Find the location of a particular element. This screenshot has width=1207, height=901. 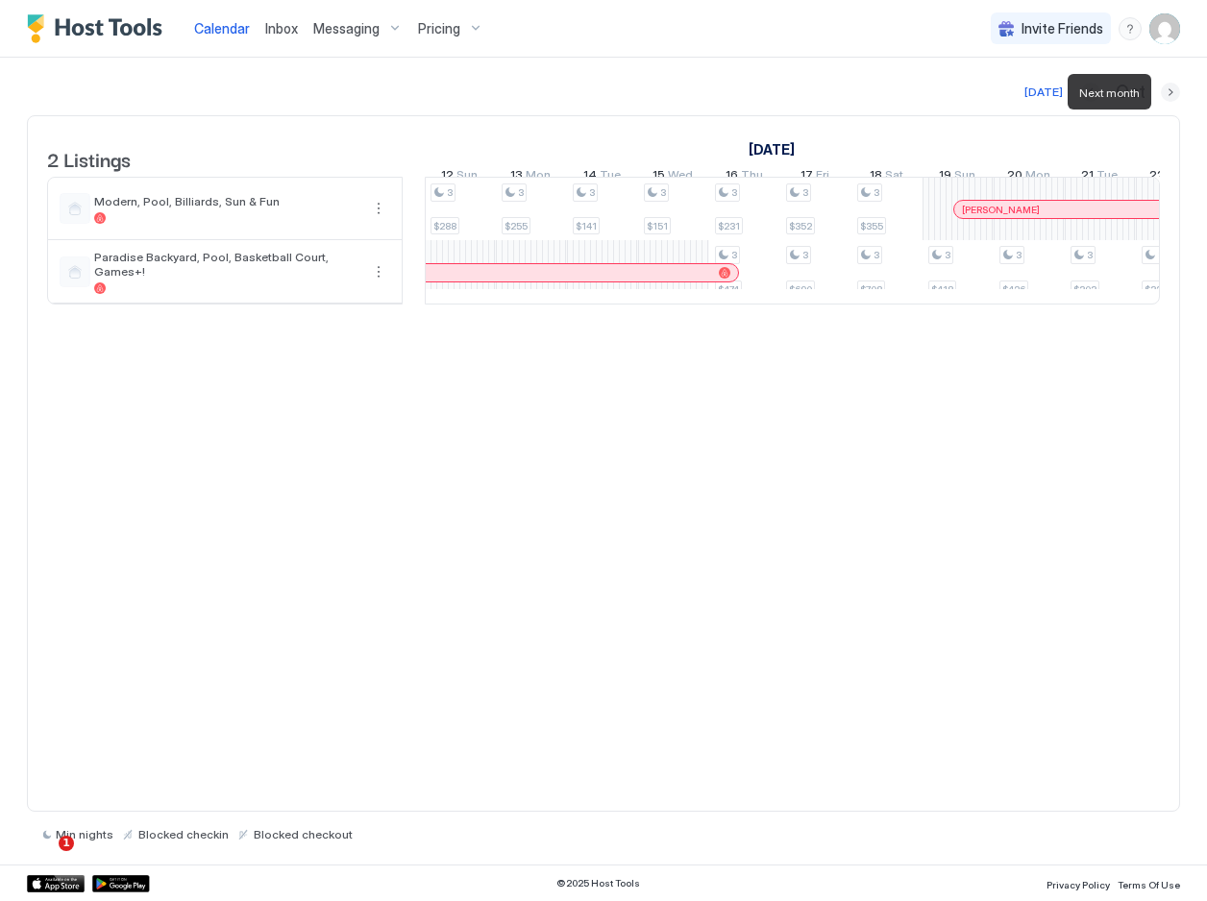

span: Modern, Pool, Billiards, Sun & Fun is located at coordinates (227, 201).